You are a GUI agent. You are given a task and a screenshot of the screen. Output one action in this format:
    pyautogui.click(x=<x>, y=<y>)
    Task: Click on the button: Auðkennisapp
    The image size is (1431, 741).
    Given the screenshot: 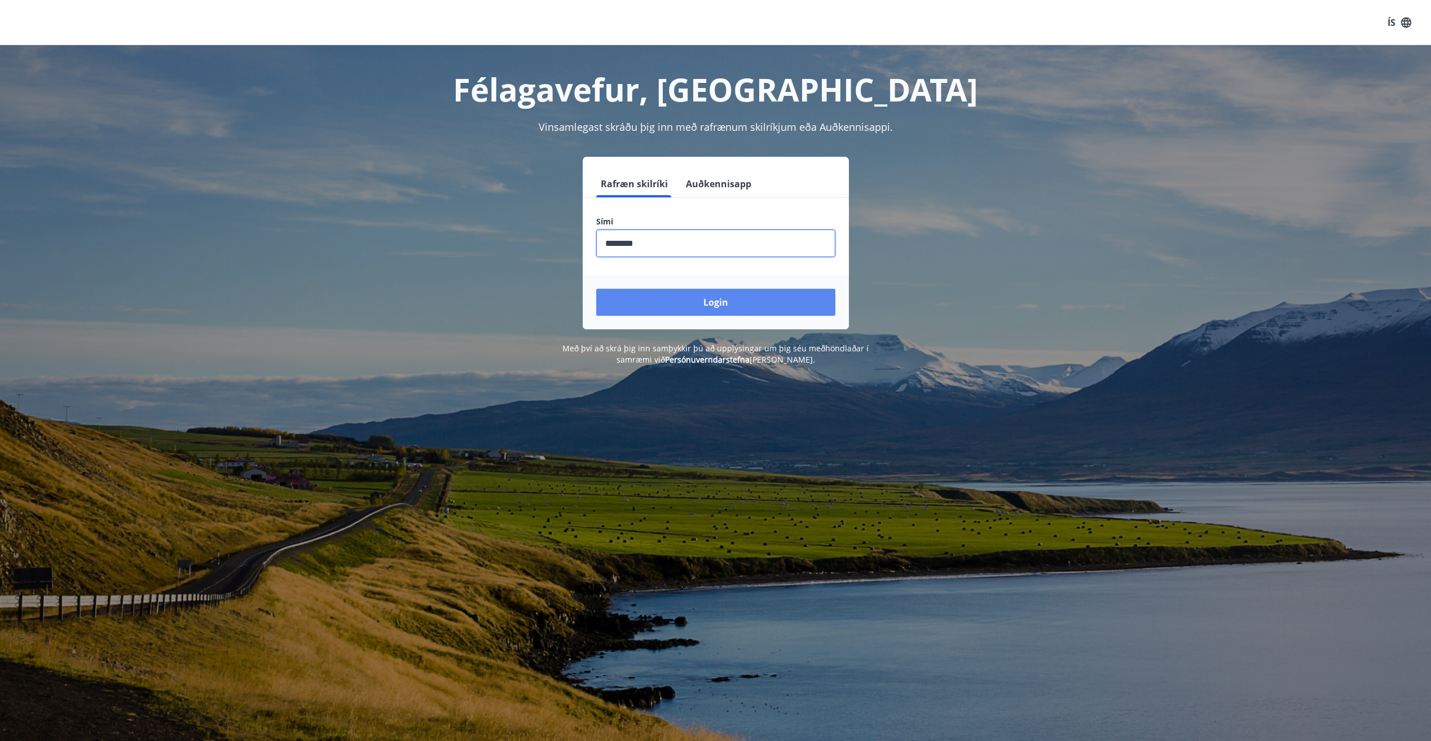 What is the action you would take?
    pyautogui.click(x=718, y=184)
    